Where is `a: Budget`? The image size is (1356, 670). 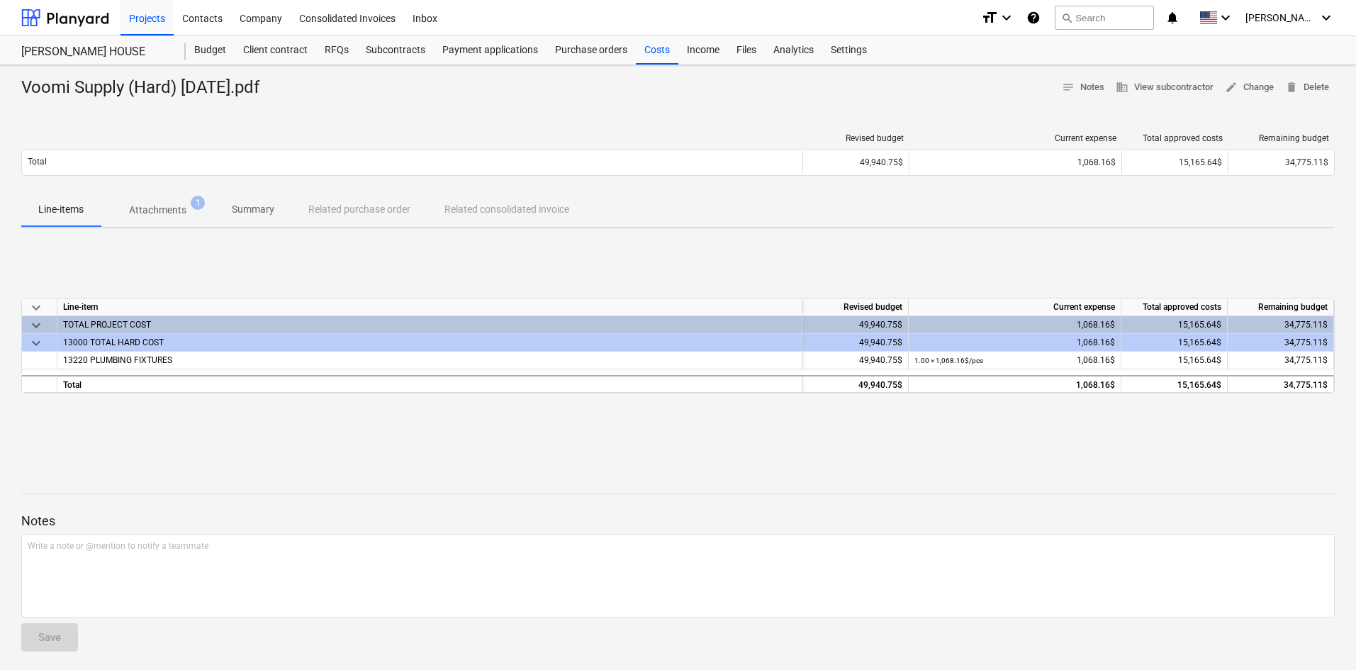
a: Budget is located at coordinates (210, 50).